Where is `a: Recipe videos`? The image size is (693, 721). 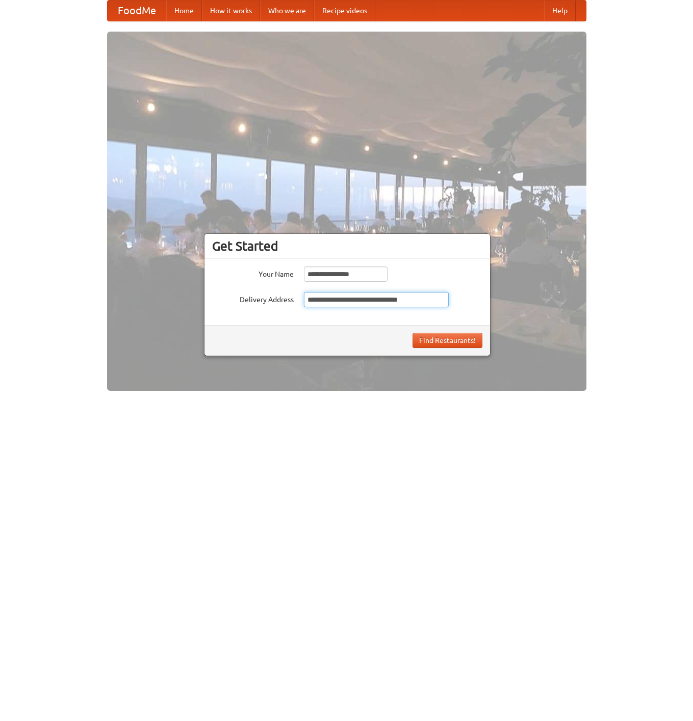
a: Recipe videos is located at coordinates (345, 11).